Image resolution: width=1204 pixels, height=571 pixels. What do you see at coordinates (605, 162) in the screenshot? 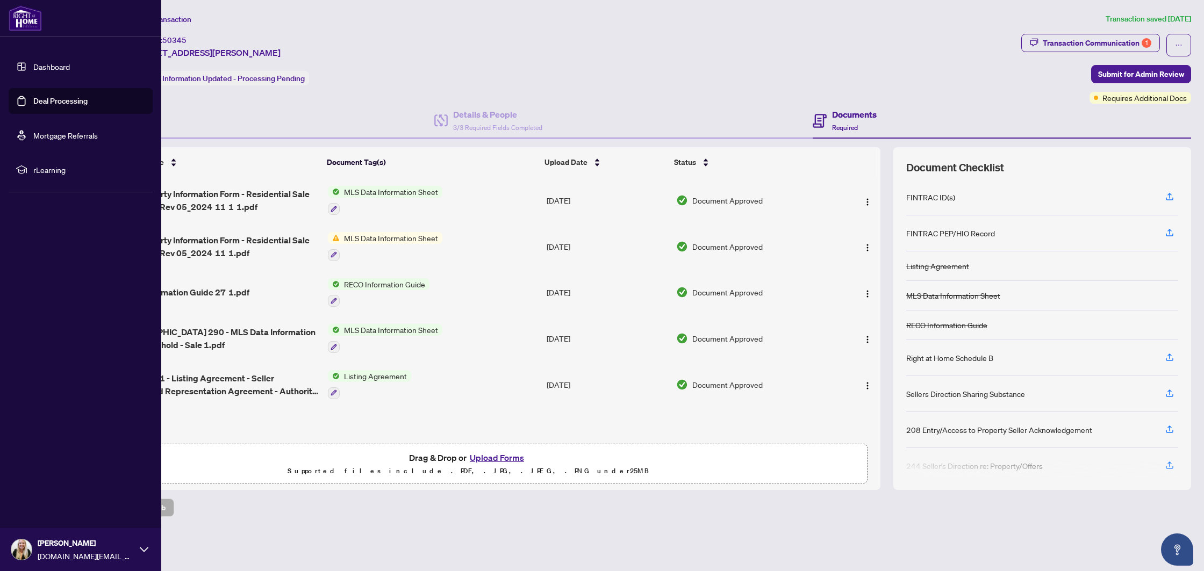
I see `th: Upload Date` at bounding box center [605, 162].